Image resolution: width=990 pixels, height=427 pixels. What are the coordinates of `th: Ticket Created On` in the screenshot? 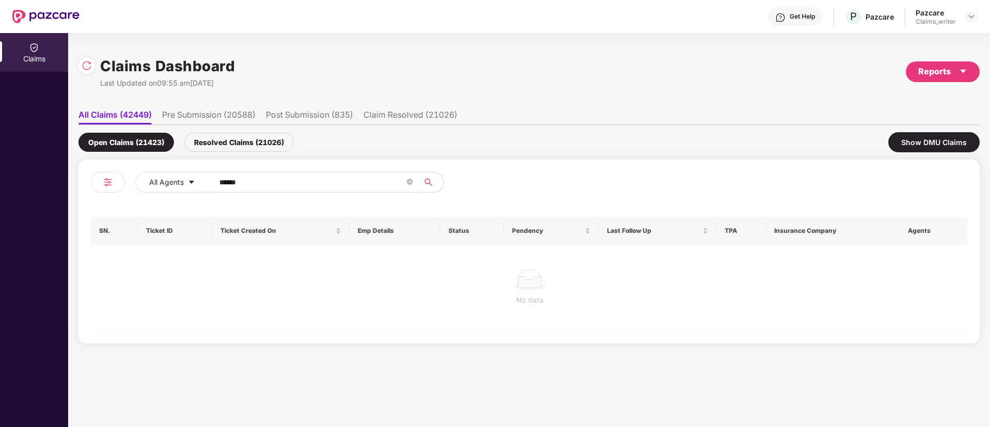 It's located at (281, 231).